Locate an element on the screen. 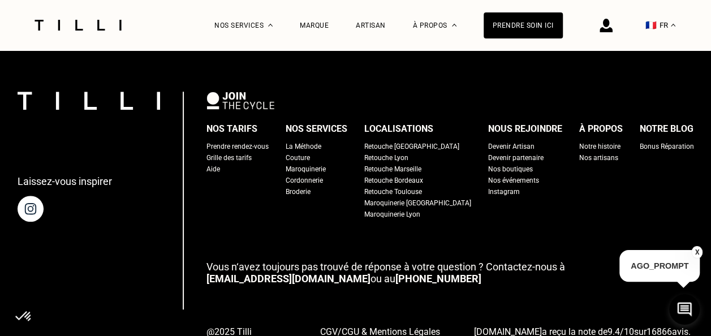 The height and width of the screenshot is (336, 711). a: Retouche Bordeaux is located at coordinates (394, 180).